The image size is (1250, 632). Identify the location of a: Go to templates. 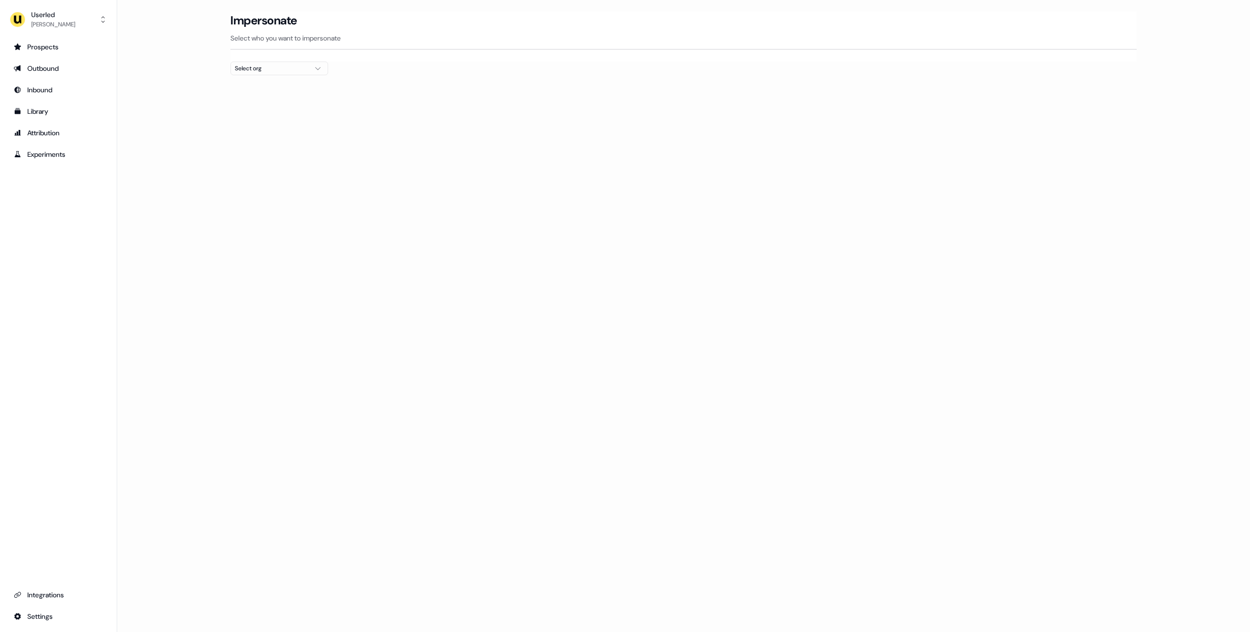
(58, 111).